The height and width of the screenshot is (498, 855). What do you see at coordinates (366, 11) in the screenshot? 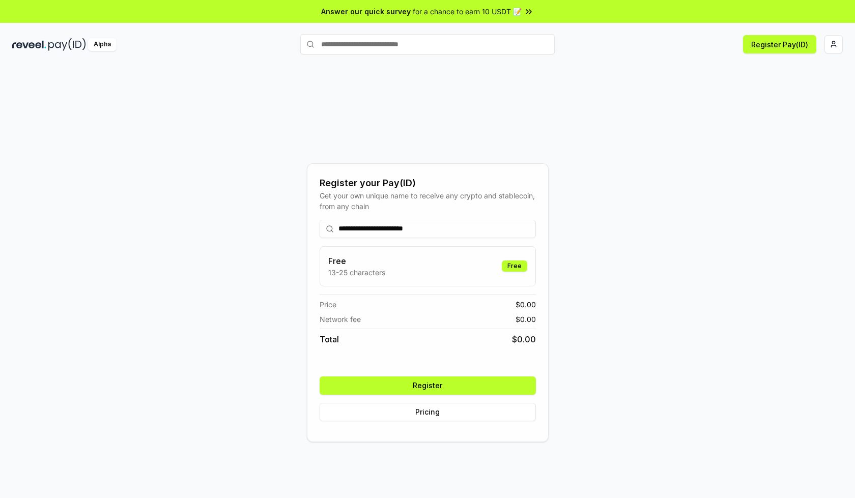
I see `span: Answer our quick survey` at bounding box center [366, 11].